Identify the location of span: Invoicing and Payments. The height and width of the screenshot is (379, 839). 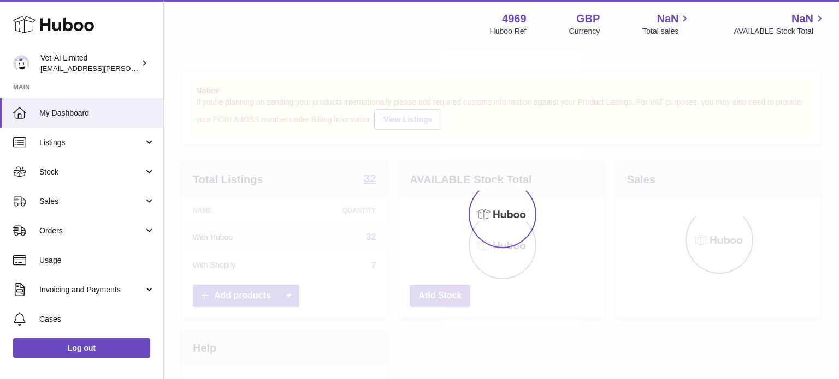
(91, 290).